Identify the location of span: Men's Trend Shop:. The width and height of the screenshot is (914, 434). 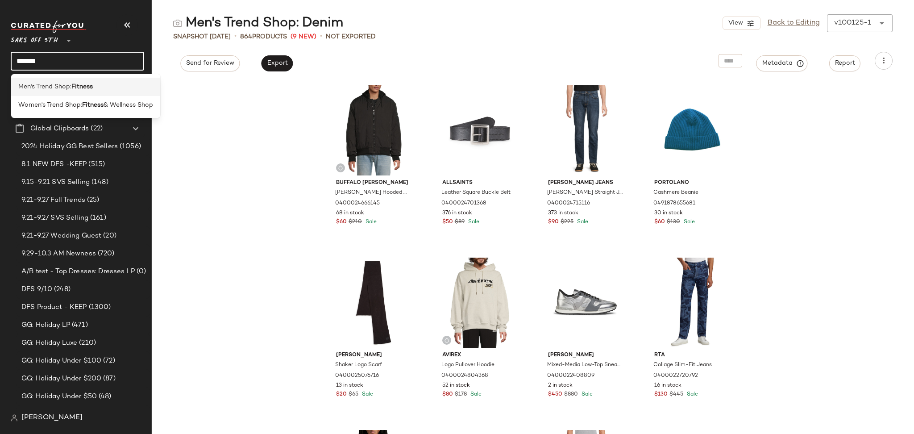
(45, 87).